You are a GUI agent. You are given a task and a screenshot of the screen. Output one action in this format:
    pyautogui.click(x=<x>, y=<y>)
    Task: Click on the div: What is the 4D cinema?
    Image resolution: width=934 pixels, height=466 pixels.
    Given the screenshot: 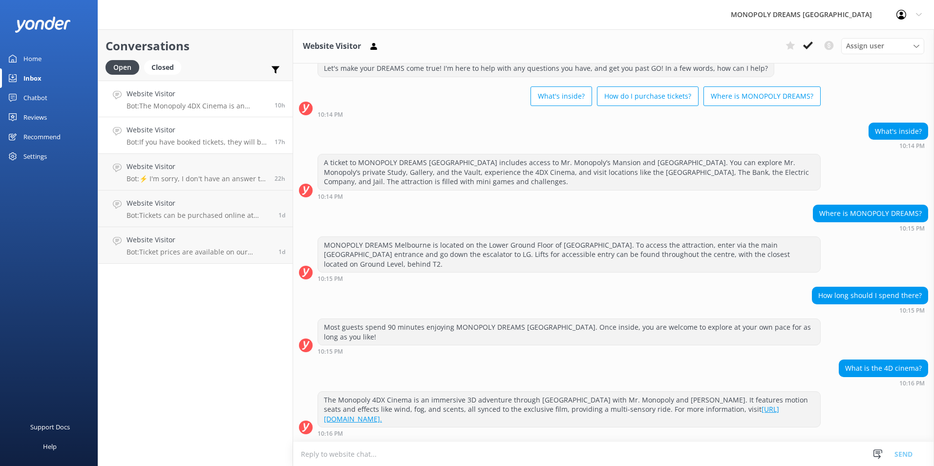 What is the action you would take?
    pyautogui.click(x=883, y=368)
    